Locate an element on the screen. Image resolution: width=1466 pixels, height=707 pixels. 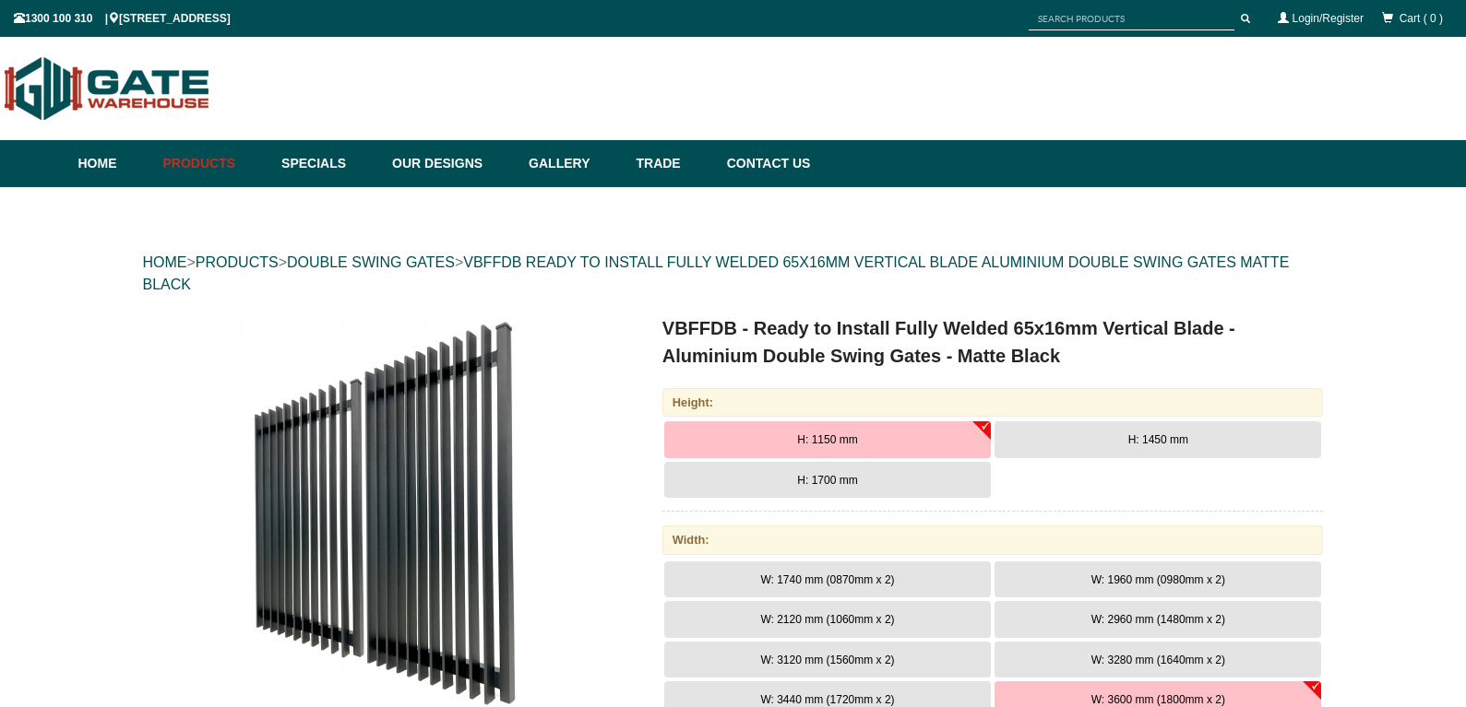
a: Home is located at coordinates (116, 163).